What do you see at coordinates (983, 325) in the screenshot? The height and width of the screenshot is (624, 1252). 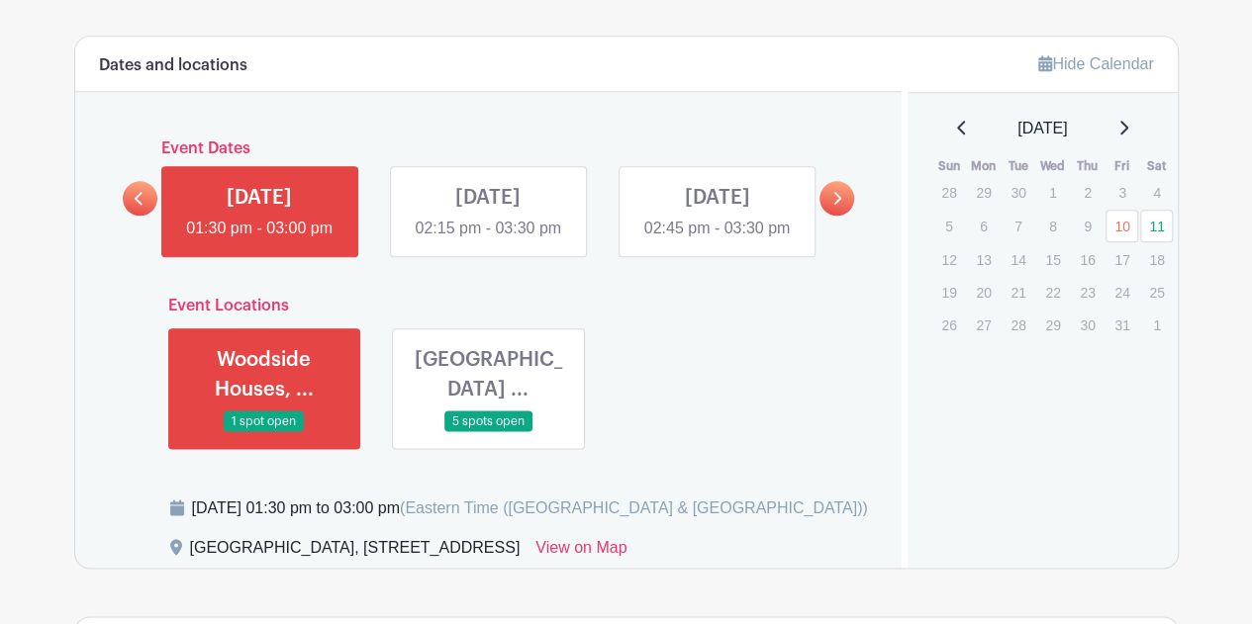 I see `p: 27` at bounding box center [983, 325].